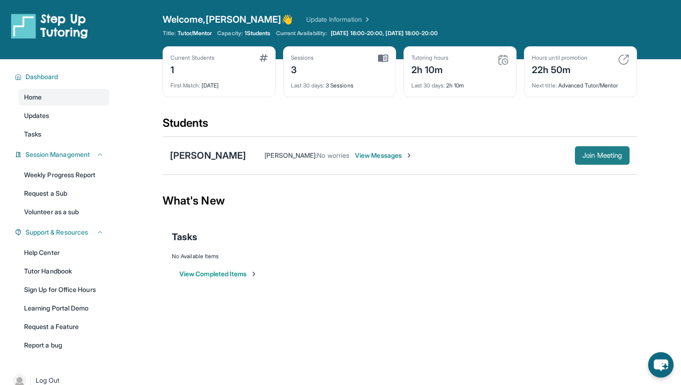 The width and height of the screenshot is (681, 385). Describe the element at coordinates (64, 194) in the screenshot. I see `a: Request a Sub` at that location.